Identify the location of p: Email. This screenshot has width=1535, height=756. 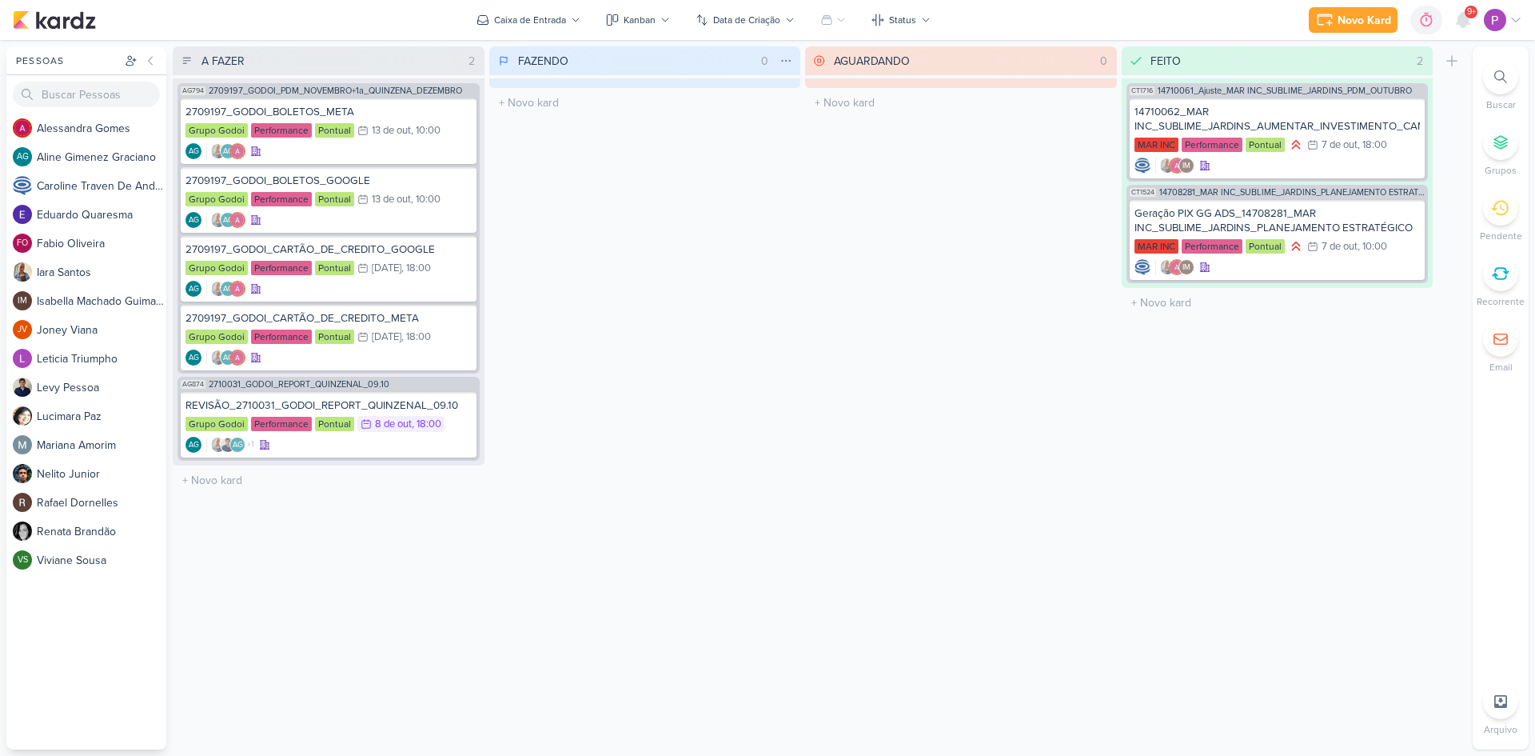
(1501, 367).